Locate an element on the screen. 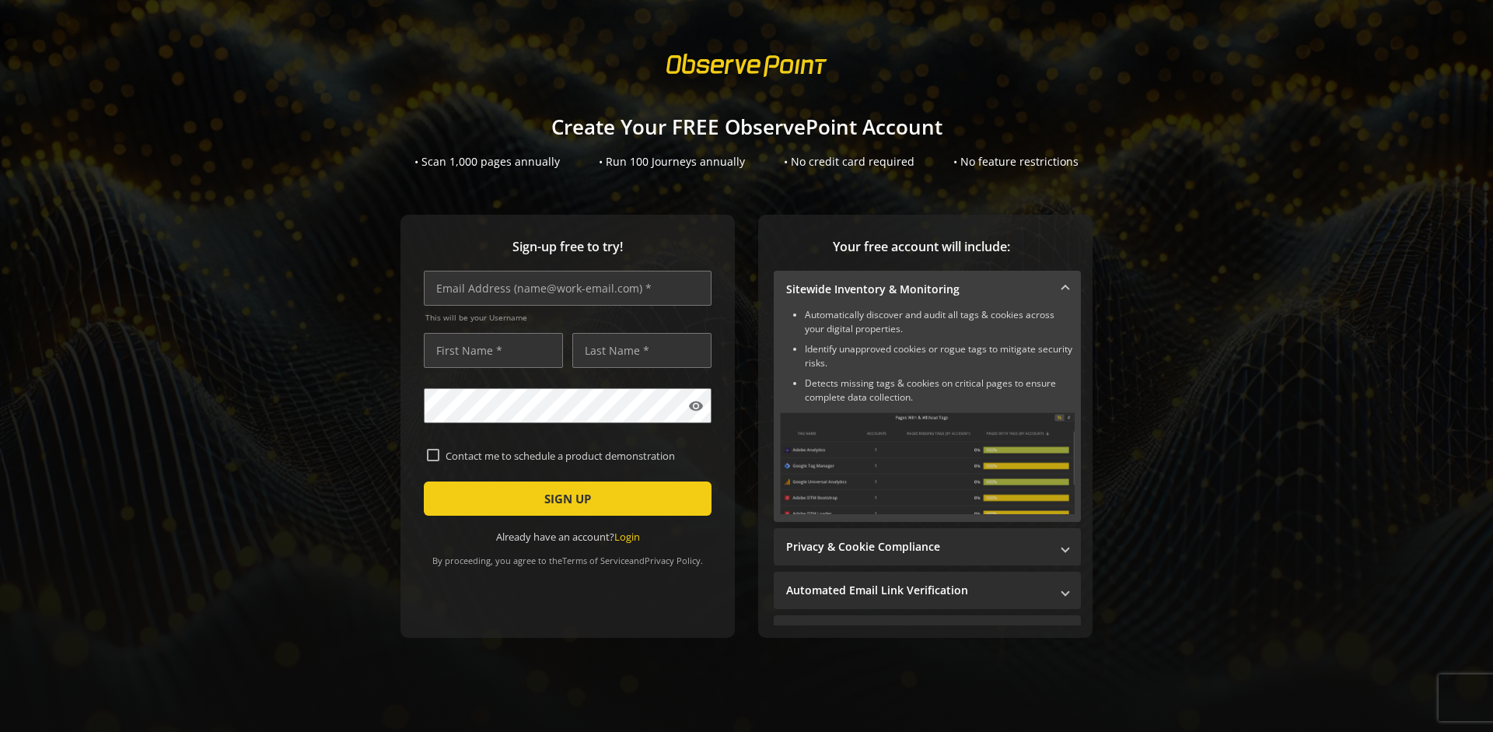 The width and height of the screenshot is (1493, 732). li: Automatically discover and audit all tags & cookies across your digital properties. is located at coordinates (940, 322).